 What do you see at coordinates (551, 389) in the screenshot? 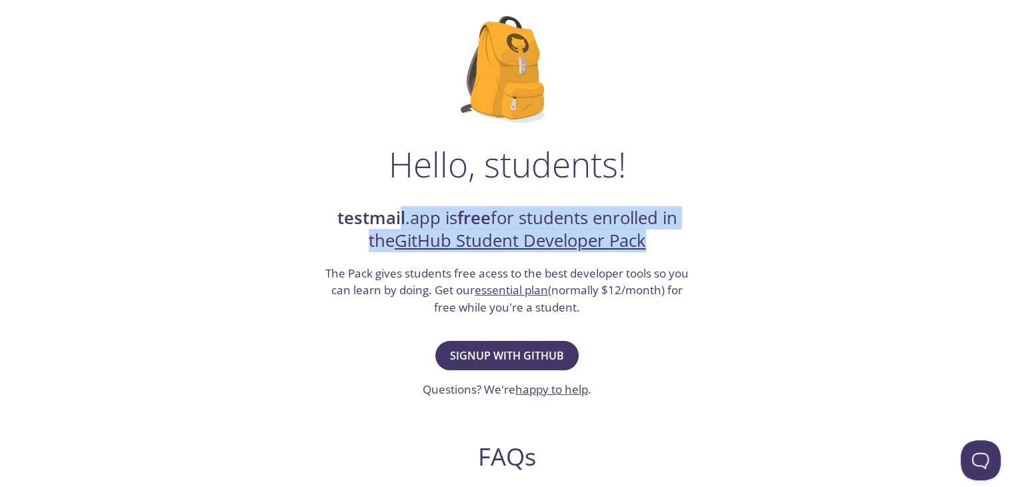
I see `a: happy to help` at bounding box center [551, 389].